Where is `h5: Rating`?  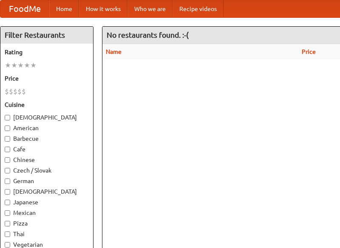 h5: Rating is located at coordinates (47, 52).